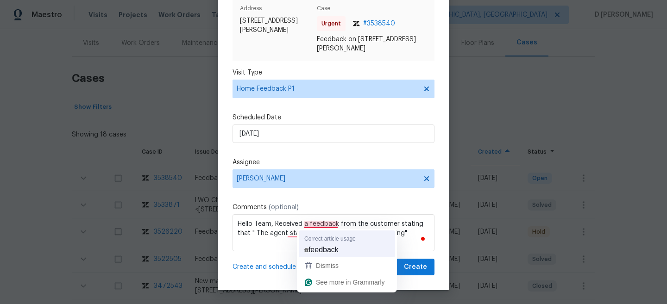  I want to click on span: # 3538540, so click(379, 24).